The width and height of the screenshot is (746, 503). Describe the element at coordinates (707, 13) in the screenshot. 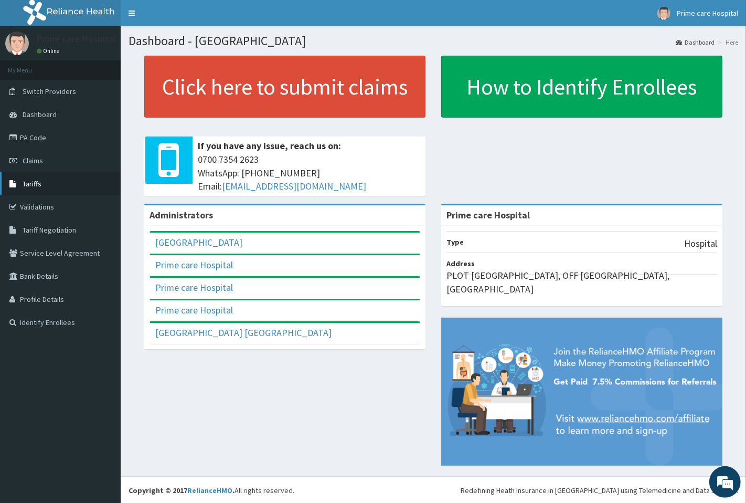

I see `span: Prime care Hospital` at that location.